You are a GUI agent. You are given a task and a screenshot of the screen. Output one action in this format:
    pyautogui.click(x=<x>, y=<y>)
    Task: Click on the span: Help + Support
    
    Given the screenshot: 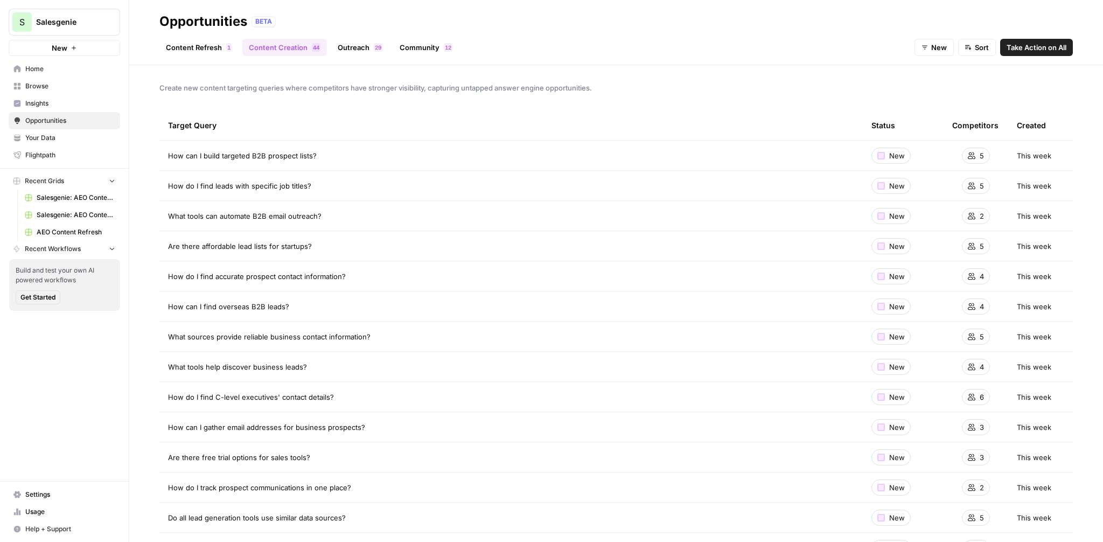 What is the action you would take?
    pyautogui.click(x=70, y=529)
    